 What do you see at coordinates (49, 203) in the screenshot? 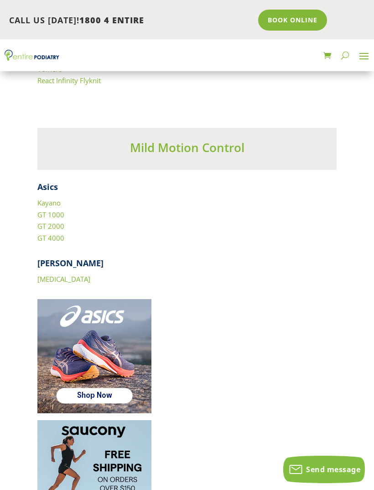
I see `a: Kayano` at bounding box center [49, 203].